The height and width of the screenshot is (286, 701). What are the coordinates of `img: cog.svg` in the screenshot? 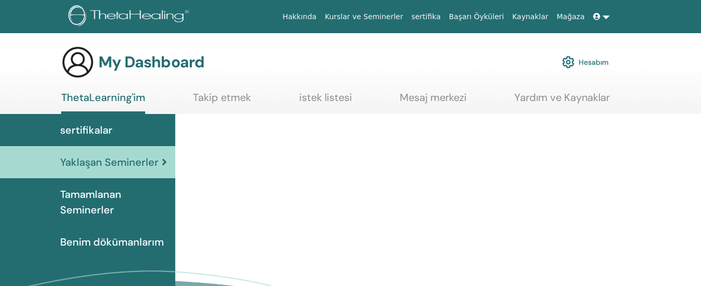 It's located at (568, 62).